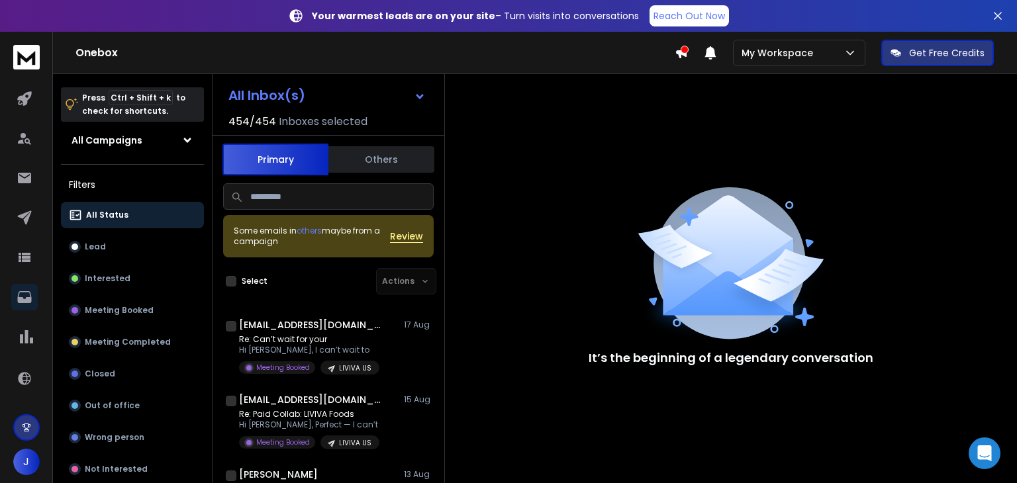 The width and height of the screenshot is (1017, 483). I want to click on button: Not Interested, so click(132, 469).